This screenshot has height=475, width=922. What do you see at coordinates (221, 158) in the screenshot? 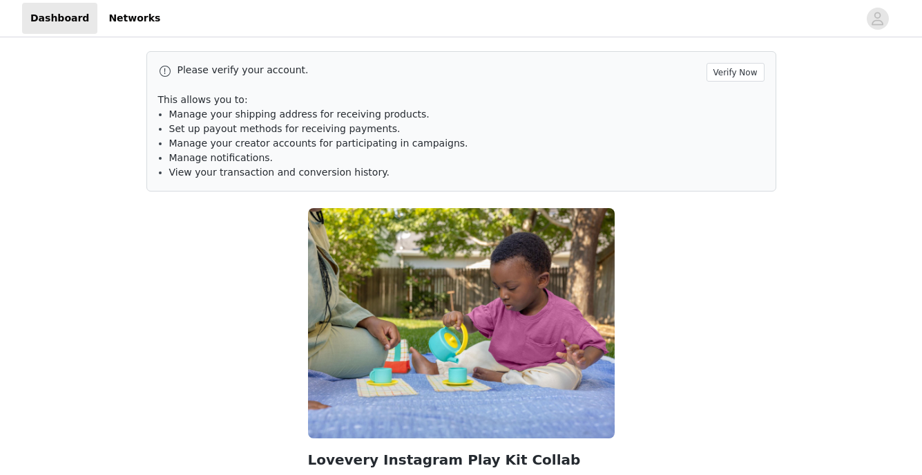
I see `span: Manage notifications.` at bounding box center [221, 158].